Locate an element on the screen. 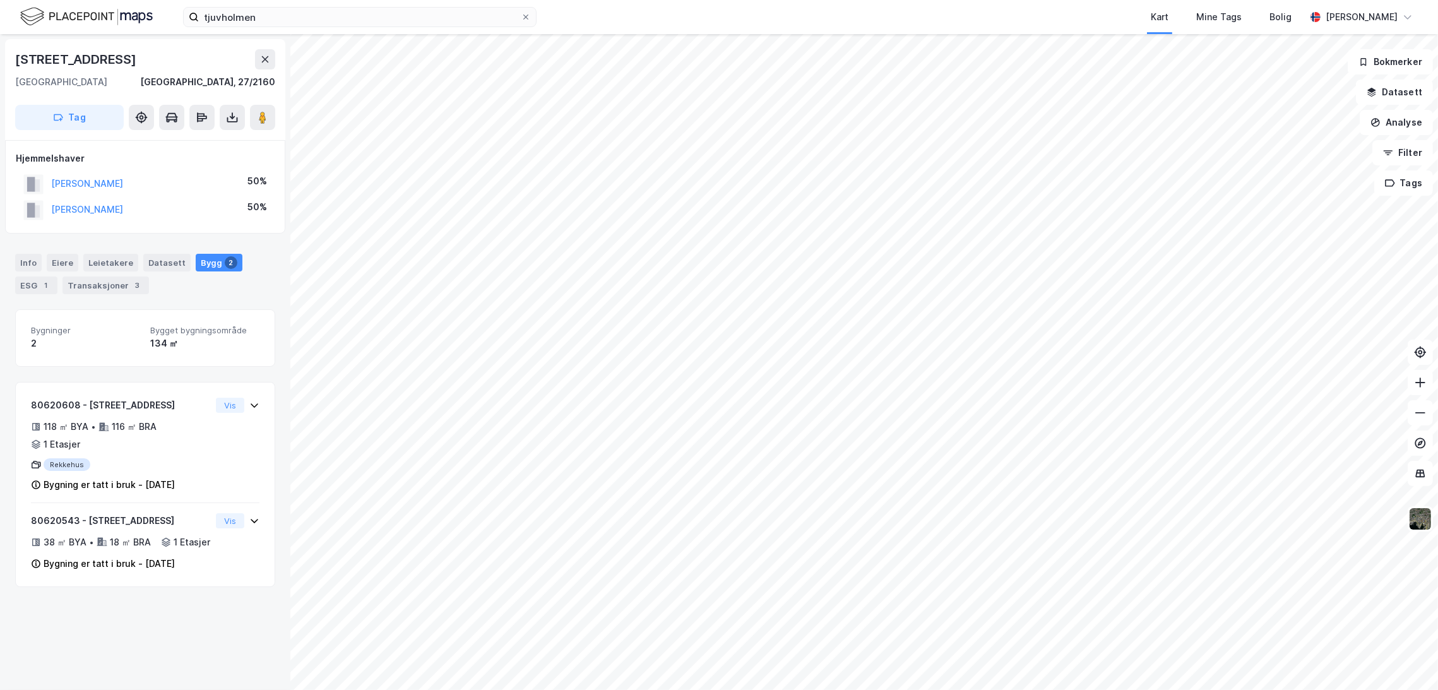  div: Eiere is located at coordinates (63, 263).